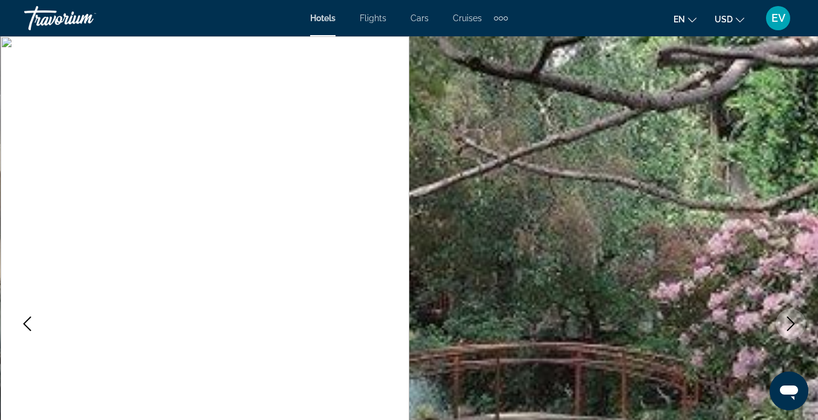 The height and width of the screenshot is (420, 818). What do you see at coordinates (791, 324) in the screenshot?
I see `button: Next image` at bounding box center [791, 324].